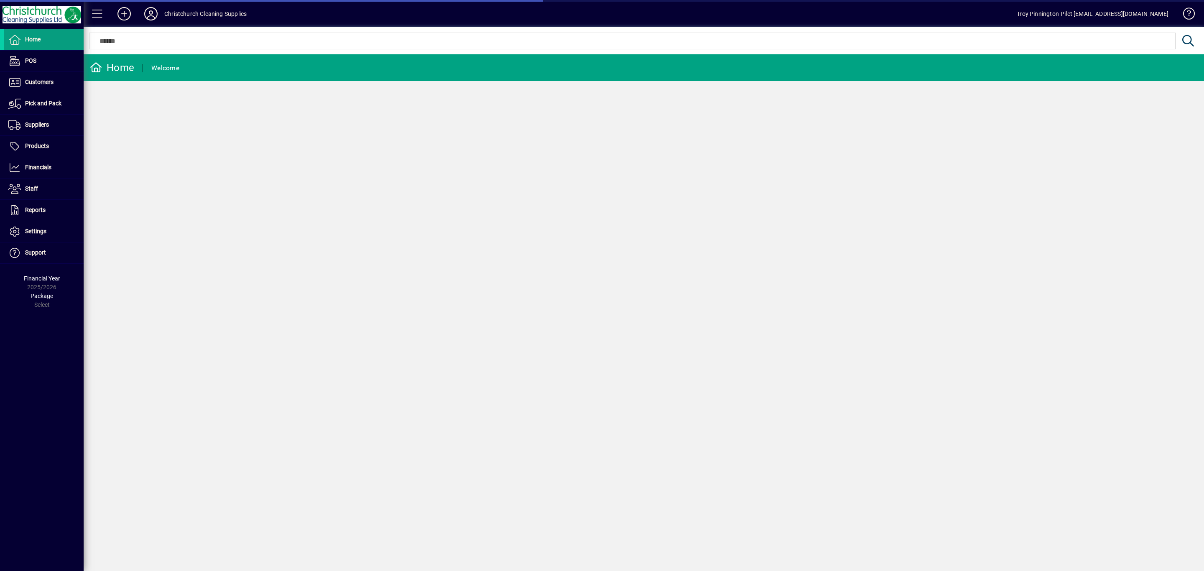 Image resolution: width=1204 pixels, height=571 pixels. Describe the element at coordinates (42, 296) in the screenshot. I see `span: Package` at that location.